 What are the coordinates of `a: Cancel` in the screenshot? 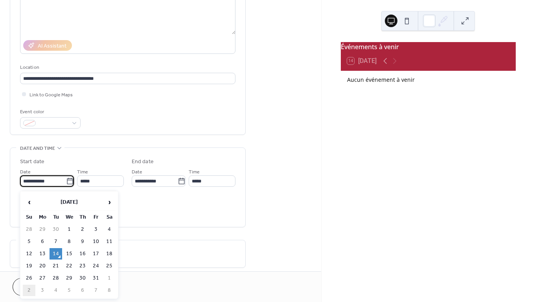 It's located at (37, 287).